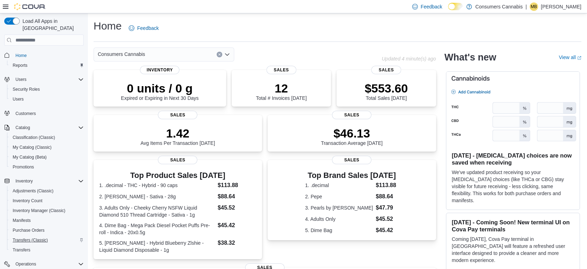  I want to click on a: Customers, so click(26, 114).